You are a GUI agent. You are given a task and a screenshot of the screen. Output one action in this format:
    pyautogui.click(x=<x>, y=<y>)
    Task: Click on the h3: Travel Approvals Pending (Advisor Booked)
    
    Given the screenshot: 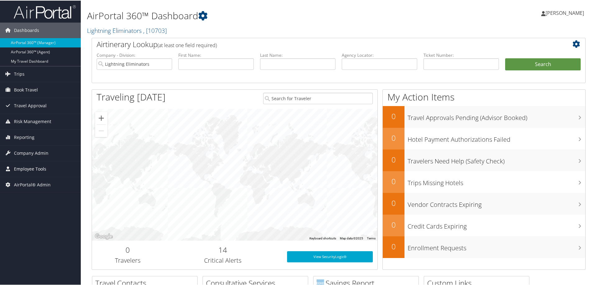 What is the action you would take?
    pyautogui.click(x=496, y=116)
    